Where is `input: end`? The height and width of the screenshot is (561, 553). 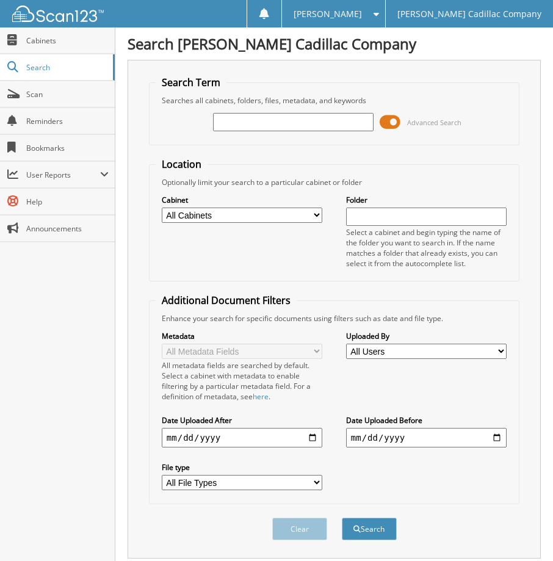
input: end is located at coordinates (426, 438).